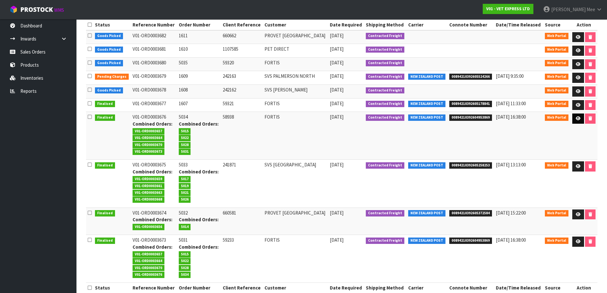  I want to click on strong: V01 - VET EXPRESS LTD, so click(508, 9).